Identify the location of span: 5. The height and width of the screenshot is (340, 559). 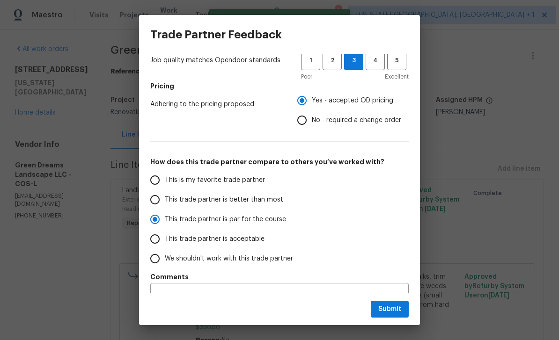
(397, 60).